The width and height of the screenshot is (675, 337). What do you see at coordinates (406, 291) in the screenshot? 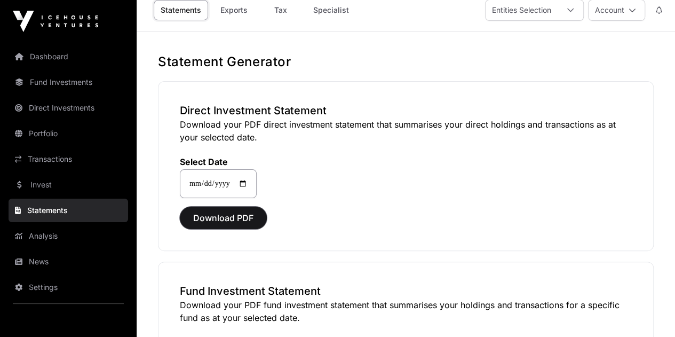
I see `h3: Fund Investment Statement` at bounding box center [406, 291].